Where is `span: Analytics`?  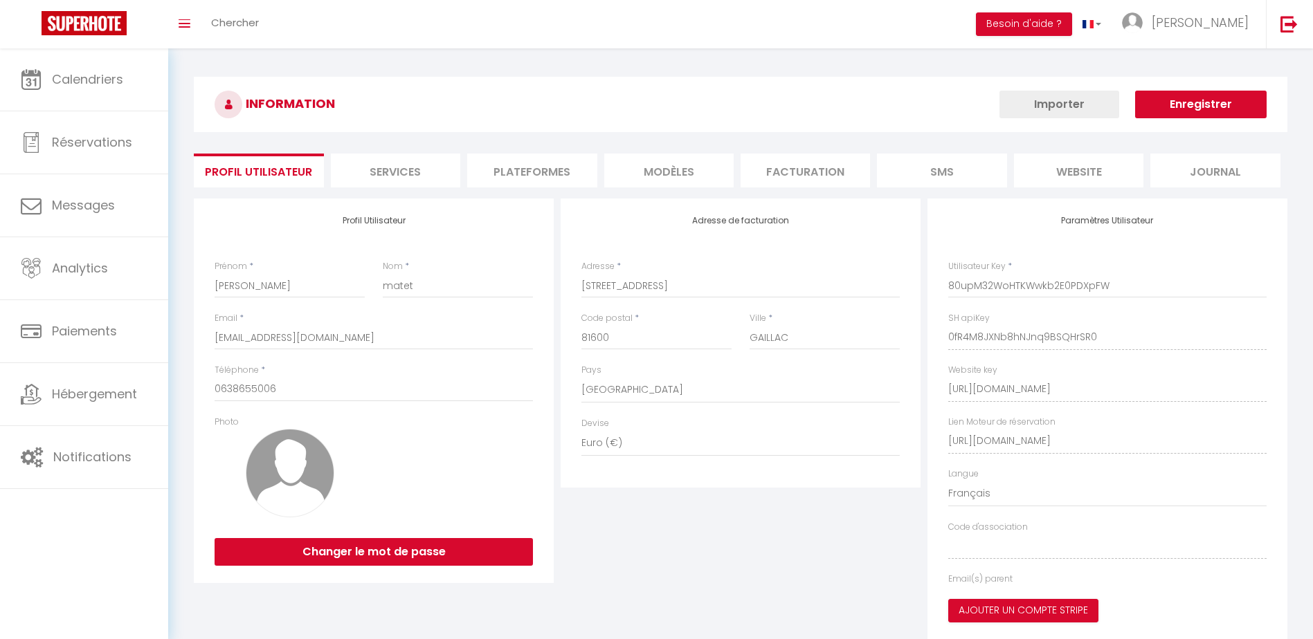 span: Analytics is located at coordinates (80, 268).